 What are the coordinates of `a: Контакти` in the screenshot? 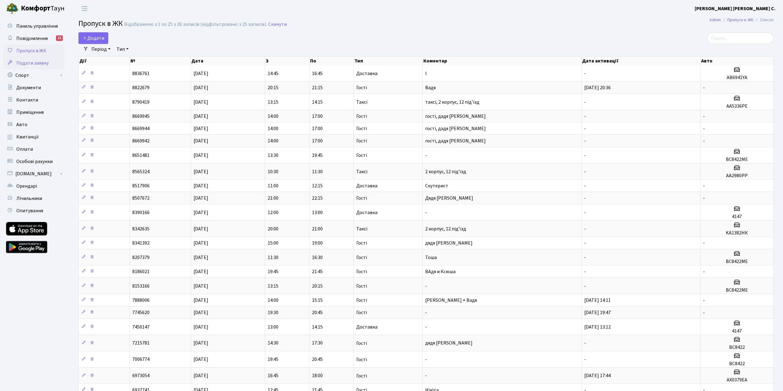 It's located at (34, 100).